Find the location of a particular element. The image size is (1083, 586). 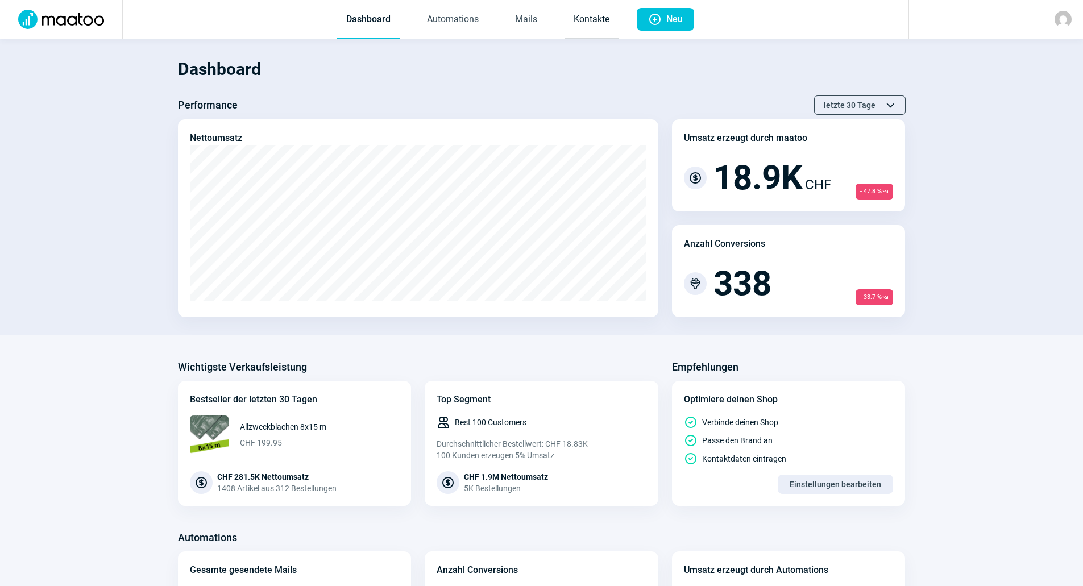

div: CHF 1.9M Nettoumsatz is located at coordinates (506, 477).